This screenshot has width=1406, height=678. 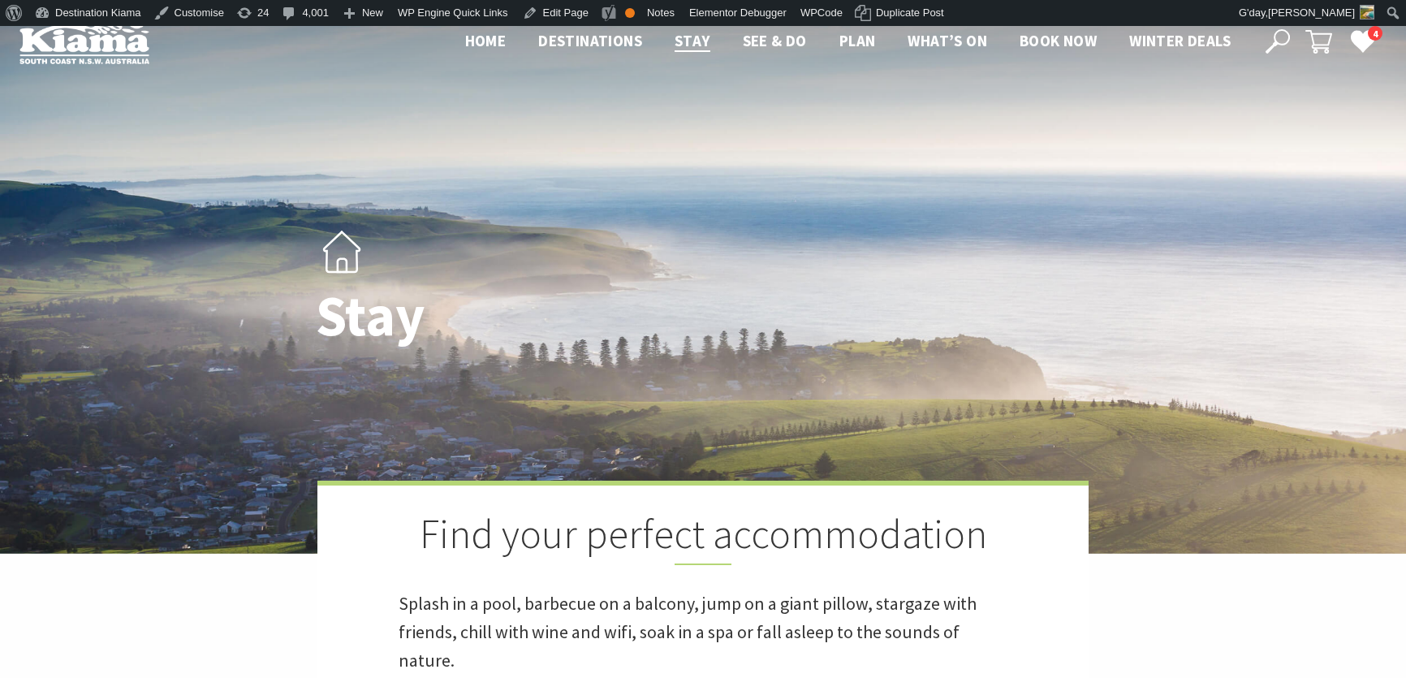 What do you see at coordinates (857, 41) in the screenshot?
I see `span: Plan` at bounding box center [857, 41].